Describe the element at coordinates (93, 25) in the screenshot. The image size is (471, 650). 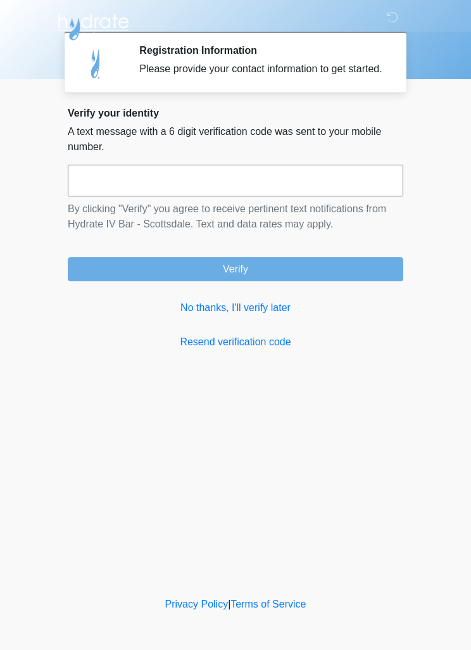
I see `img: Hydrate IV Bar - Scottsdale Logo` at that location.